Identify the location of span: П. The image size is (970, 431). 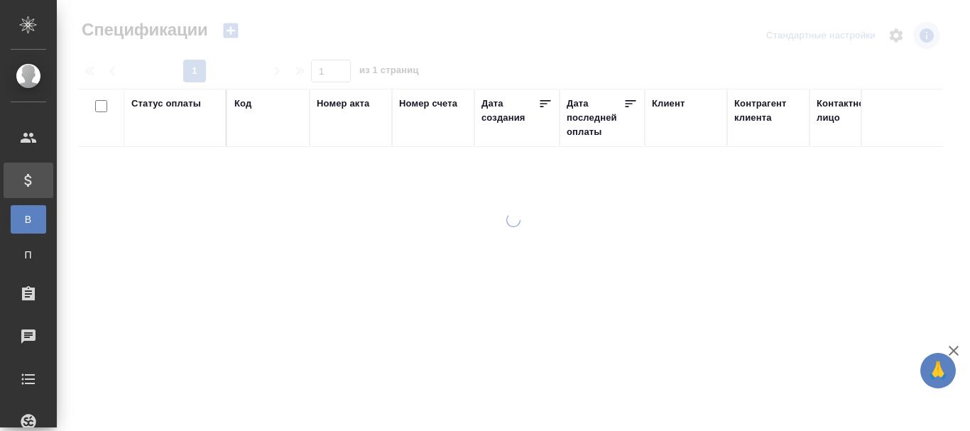
(28, 255).